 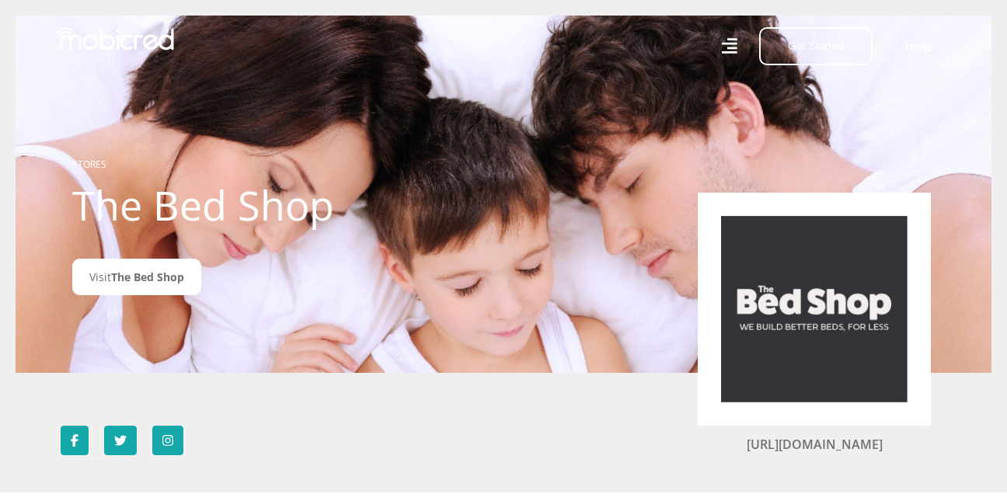 What do you see at coordinates (89, 164) in the screenshot?
I see `a: STORES` at bounding box center [89, 164].